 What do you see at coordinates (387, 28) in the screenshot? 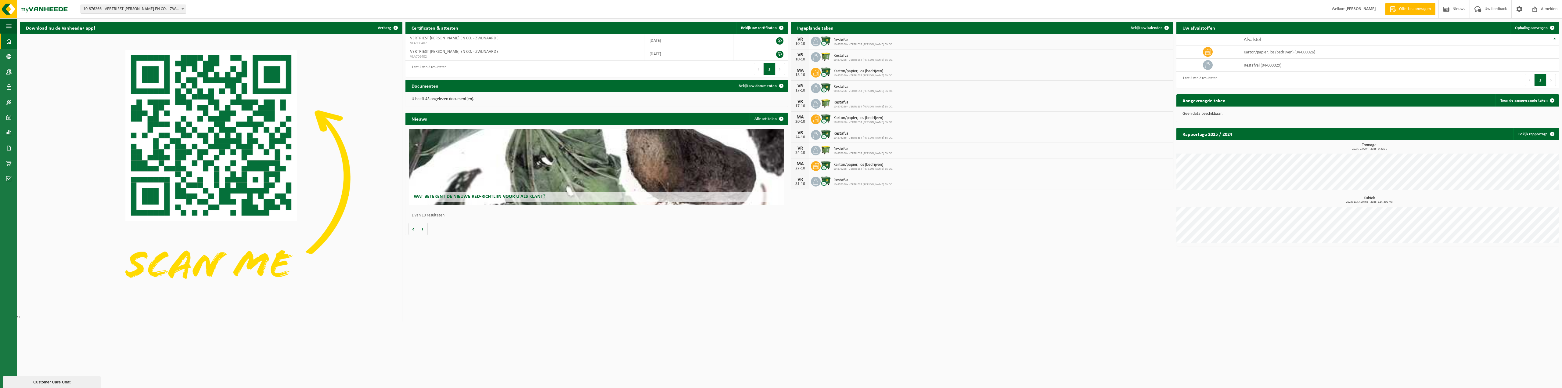
I see `button: Verberg` at bounding box center [387, 28].